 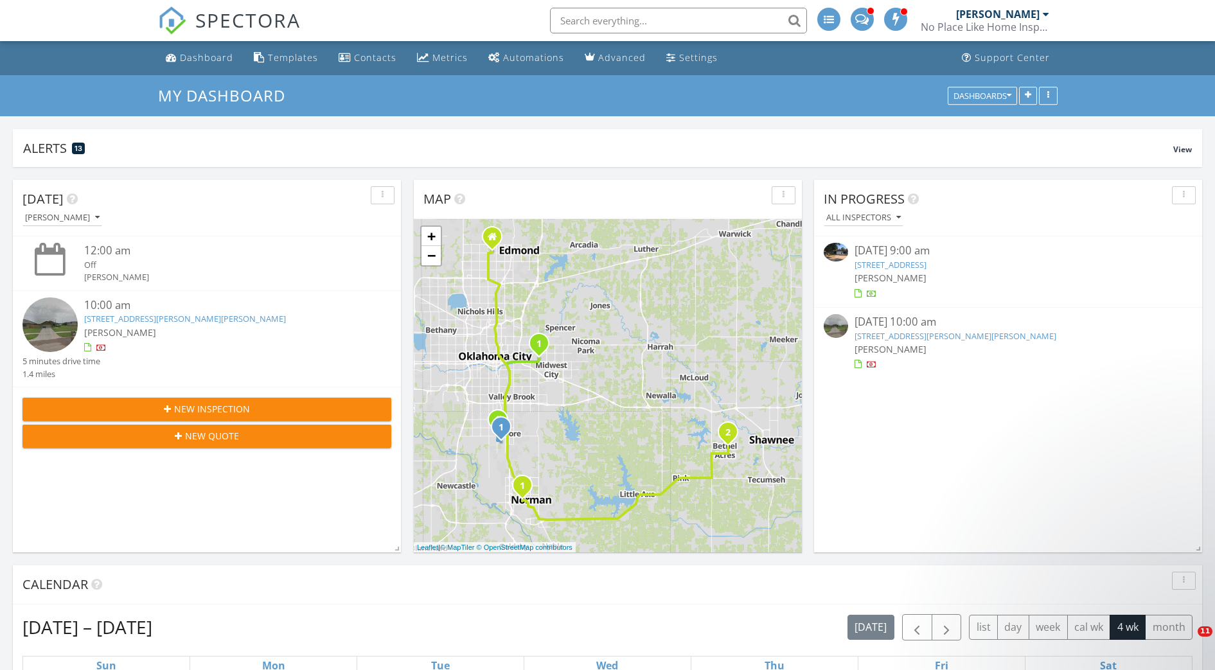 I want to click on div: 923 Kansas St, Norman, OK 73069, so click(x=526, y=489).